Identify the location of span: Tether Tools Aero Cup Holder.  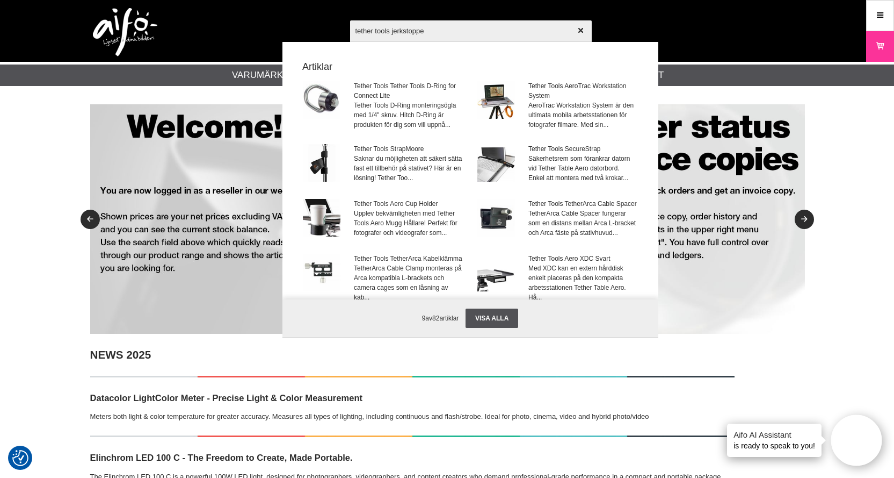
(408, 204).